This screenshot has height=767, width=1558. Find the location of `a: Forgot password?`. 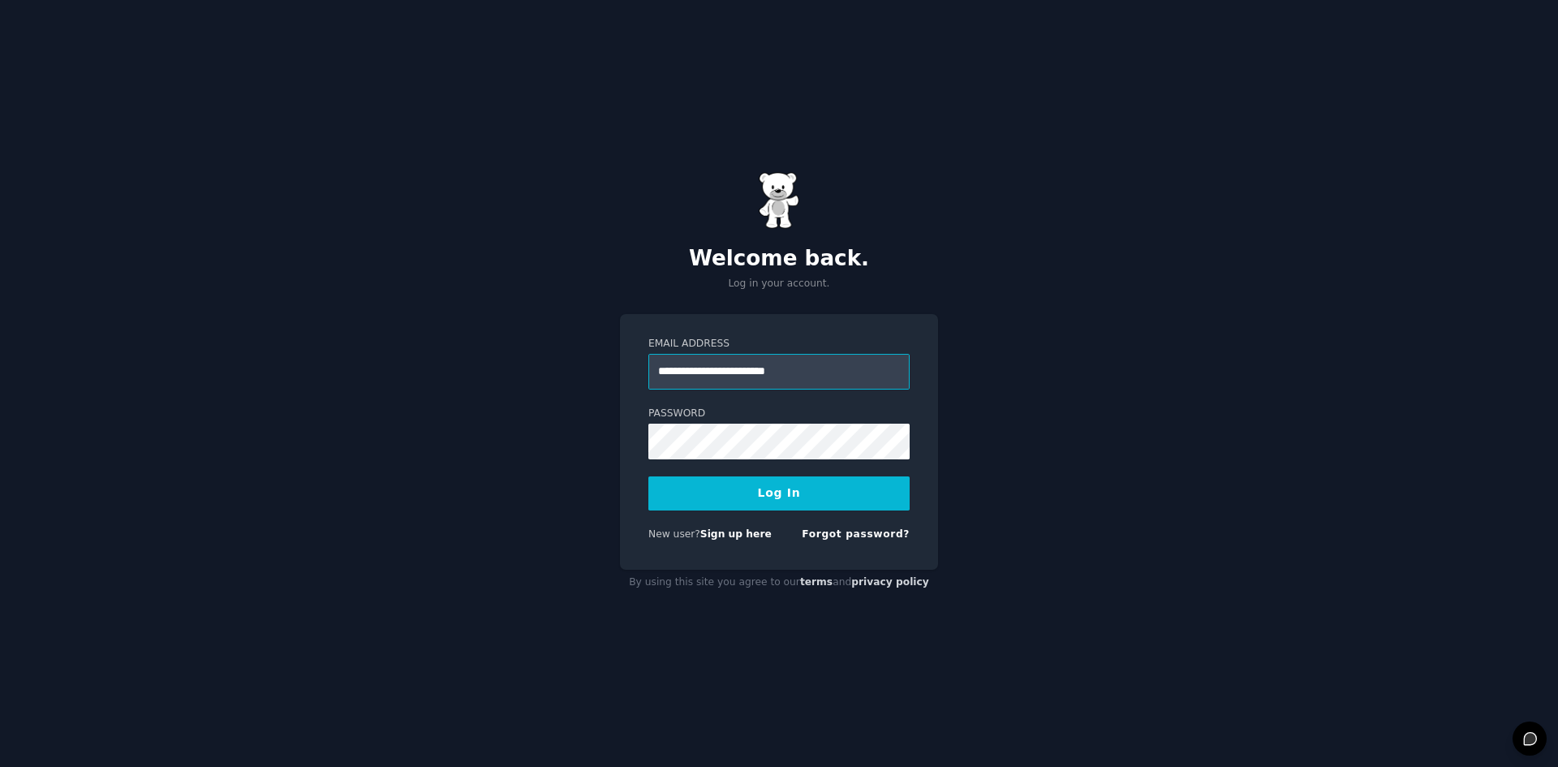

a: Forgot password? is located at coordinates (855, 534).